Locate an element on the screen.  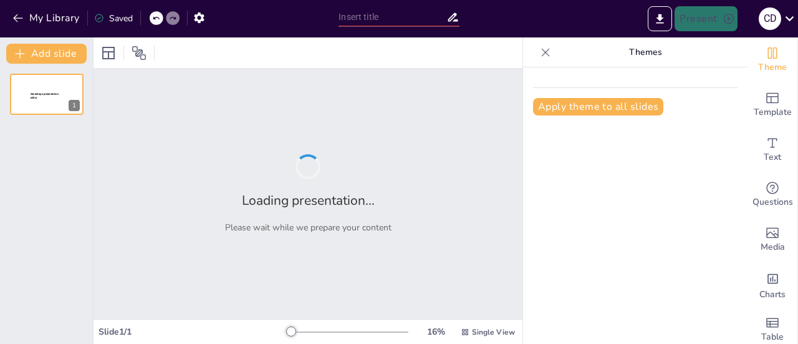
h2: Loading presentation... is located at coordinates (308, 200).